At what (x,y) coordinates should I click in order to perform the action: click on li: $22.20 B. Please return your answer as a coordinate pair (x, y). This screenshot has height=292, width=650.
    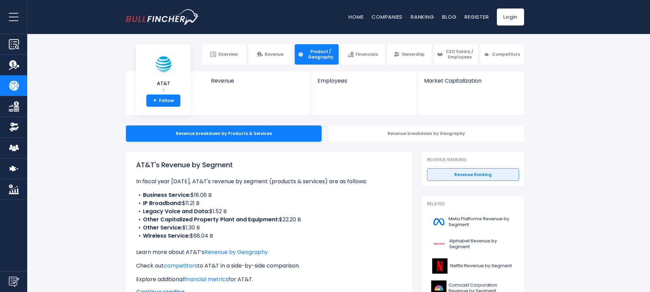
    Looking at the image, I should click on (269, 220).